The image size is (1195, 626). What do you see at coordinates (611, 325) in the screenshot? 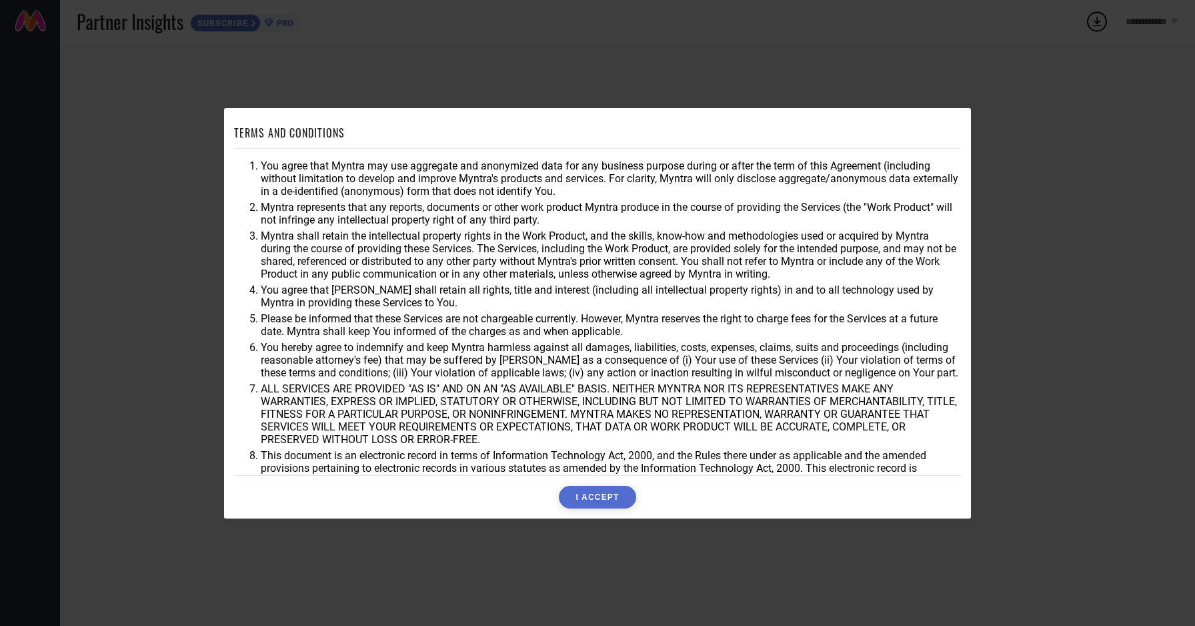
I see `li: Please be informed that these Services are not chargeable currently. However, Myntra reserves the...` at bounding box center [611, 325].